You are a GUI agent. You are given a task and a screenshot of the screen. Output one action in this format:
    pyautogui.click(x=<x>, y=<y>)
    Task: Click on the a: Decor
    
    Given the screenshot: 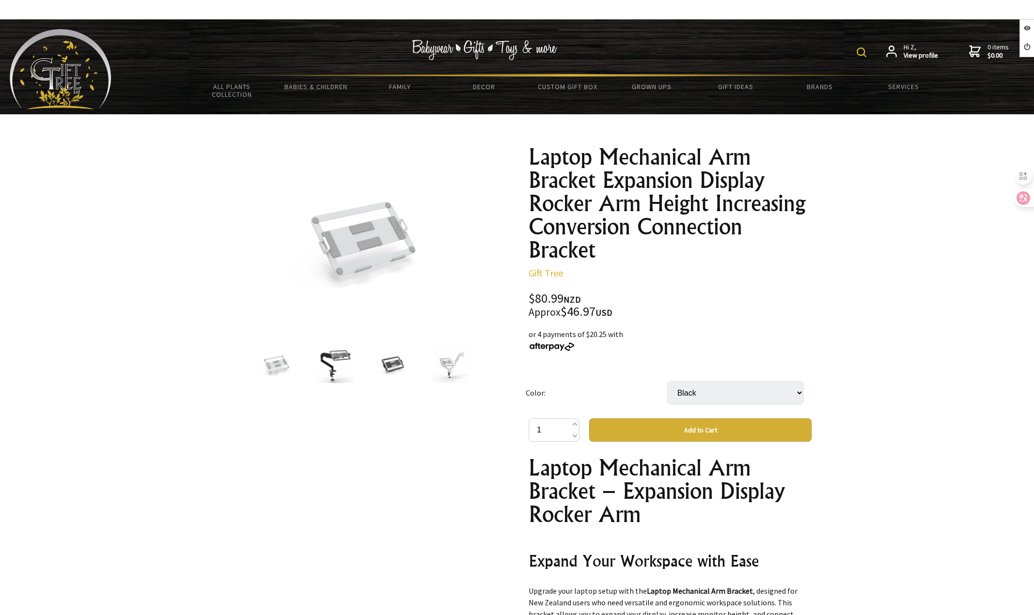 What is the action you would take?
    pyautogui.click(x=483, y=87)
    